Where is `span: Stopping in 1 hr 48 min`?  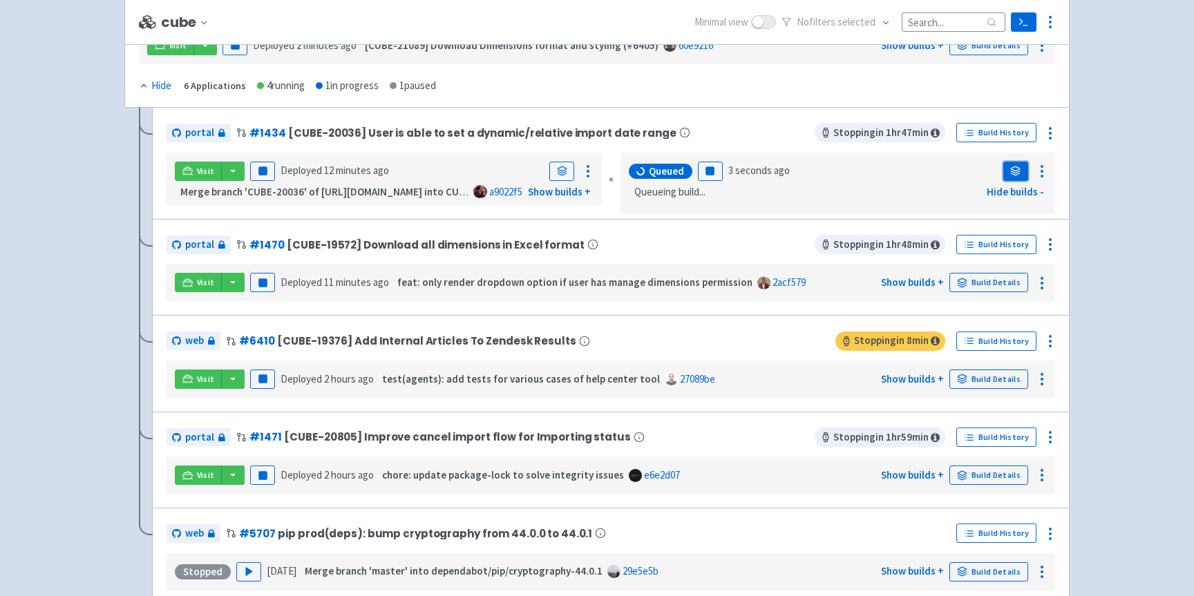 span: Stopping in 1 hr 48 min is located at coordinates (880, 245).